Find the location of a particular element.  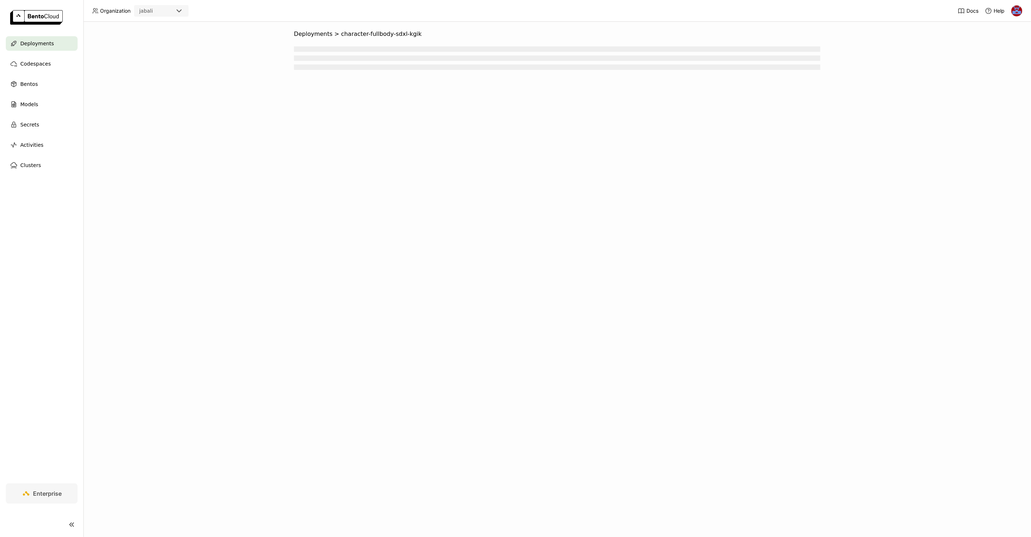

span: Organization is located at coordinates (115, 11).